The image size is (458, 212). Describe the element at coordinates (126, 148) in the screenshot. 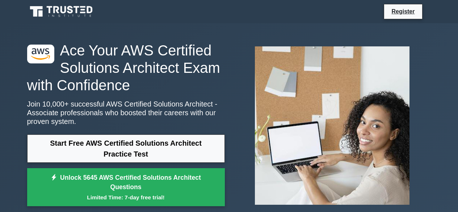

I see `a: Start Free AWS Certified Solutions Architect Practice Test` at that location.